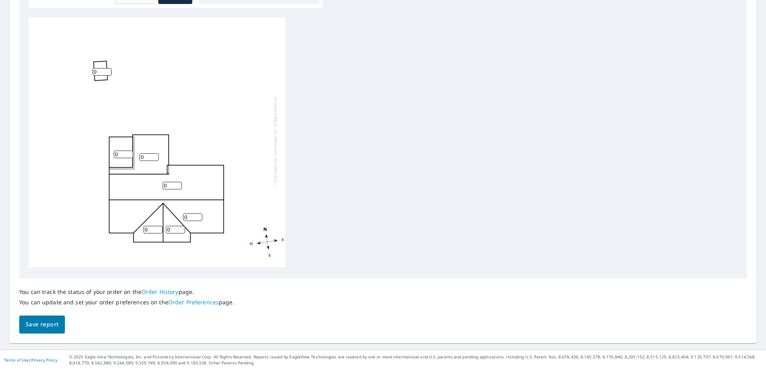 The width and height of the screenshot is (766, 370). What do you see at coordinates (16, 360) in the screenshot?
I see `a: Terms of Use` at bounding box center [16, 360].